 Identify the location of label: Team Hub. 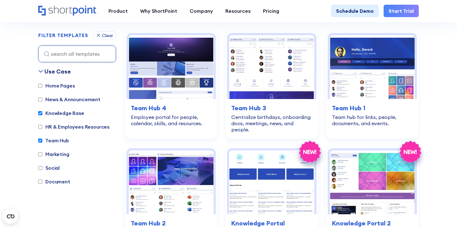
(53, 140).